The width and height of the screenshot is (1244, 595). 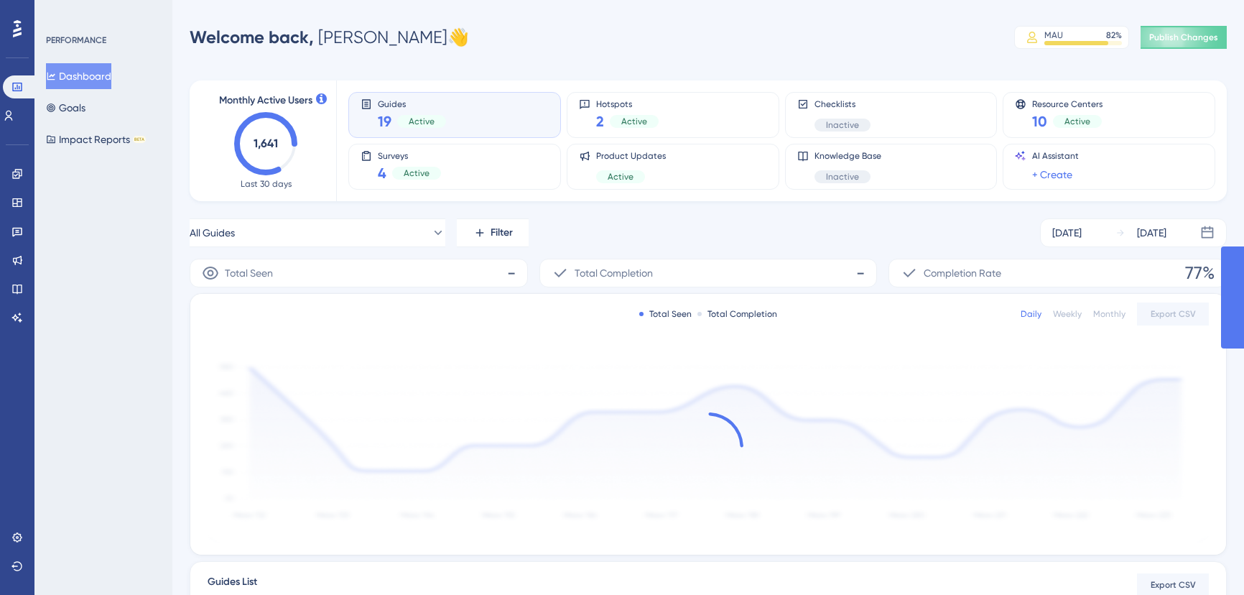 I want to click on span: 10, so click(x=1040, y=121).